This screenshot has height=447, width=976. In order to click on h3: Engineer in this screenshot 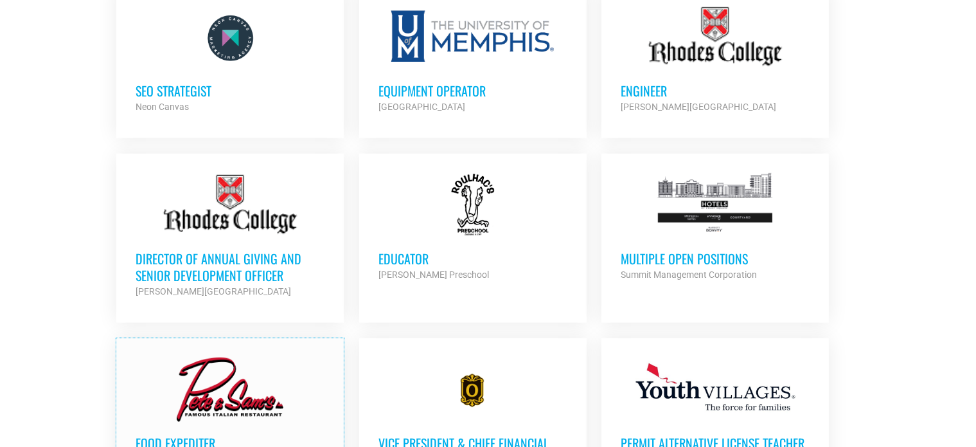, I will do `click(715, 91)`.